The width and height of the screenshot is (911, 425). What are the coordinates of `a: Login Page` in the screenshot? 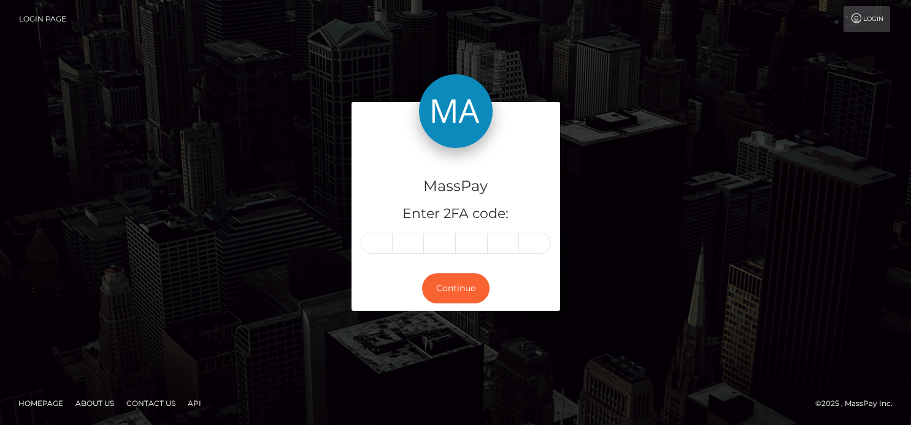 It's located at (42, 19).